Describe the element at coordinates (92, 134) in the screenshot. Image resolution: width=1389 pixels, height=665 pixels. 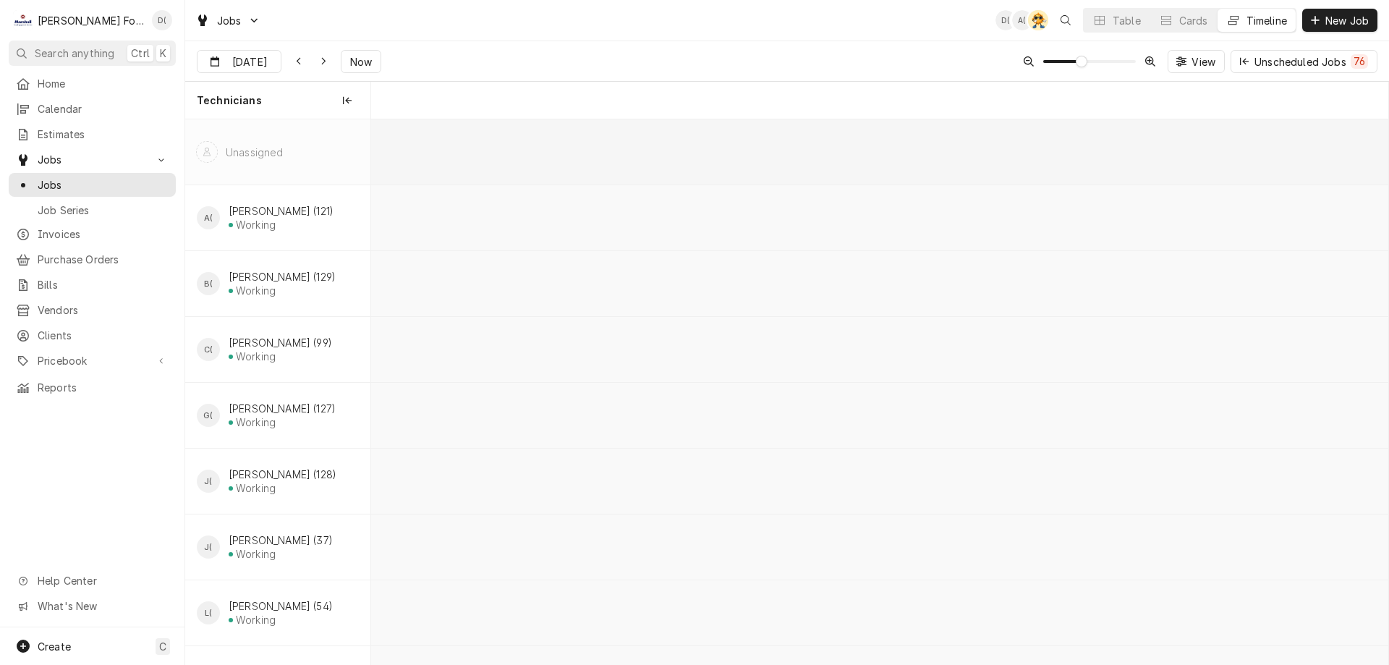
I see `a: Estimates` at that location.